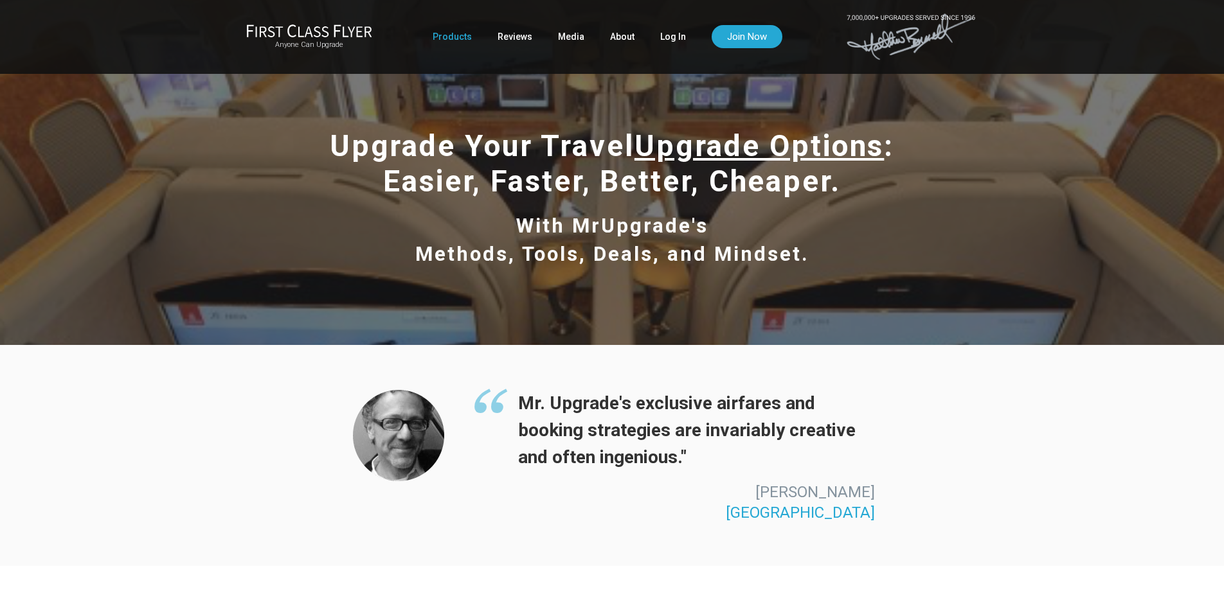 Image resolution: width=1224 pixels, height=616 pixels. What do you see at coordinates (571, 37) in the screenshot?
I see `a: Media` at bounding box center [571, 37].